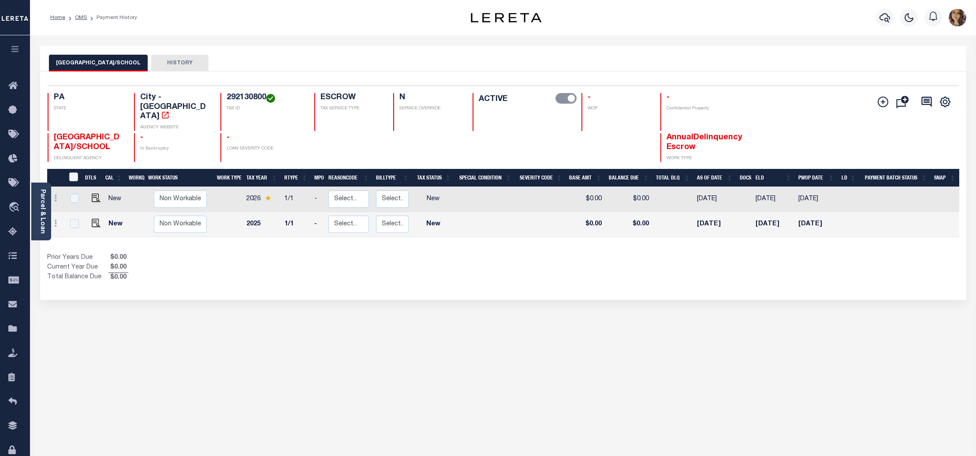 The height and width of the screenshot is (456, 976). What do you see at coordinates (261, 199) in the screenshot?
I see `td: 2026` at bounding box center [261, 199].